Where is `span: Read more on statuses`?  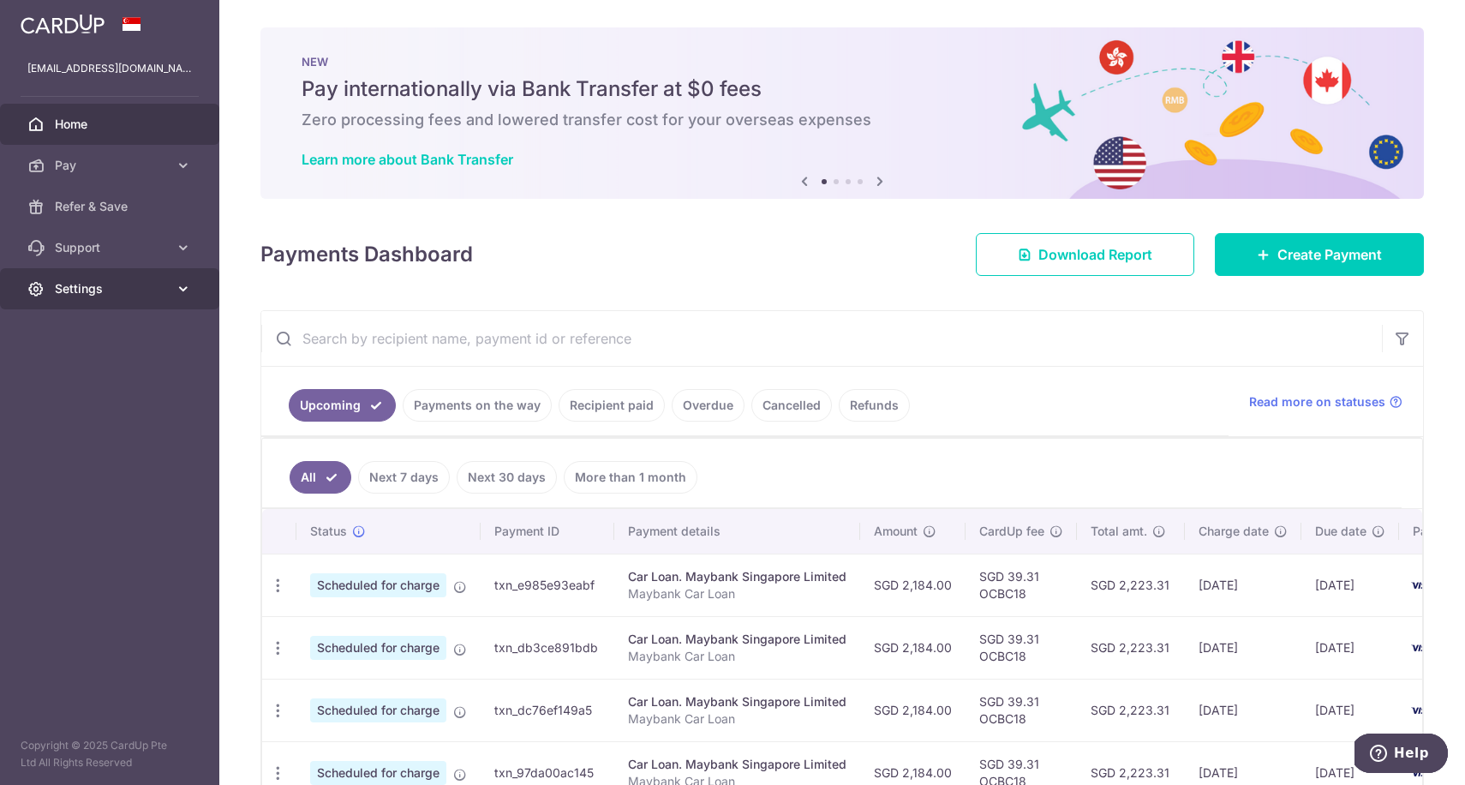
span: Read more on statuses is located at coordinates (1317, 402).